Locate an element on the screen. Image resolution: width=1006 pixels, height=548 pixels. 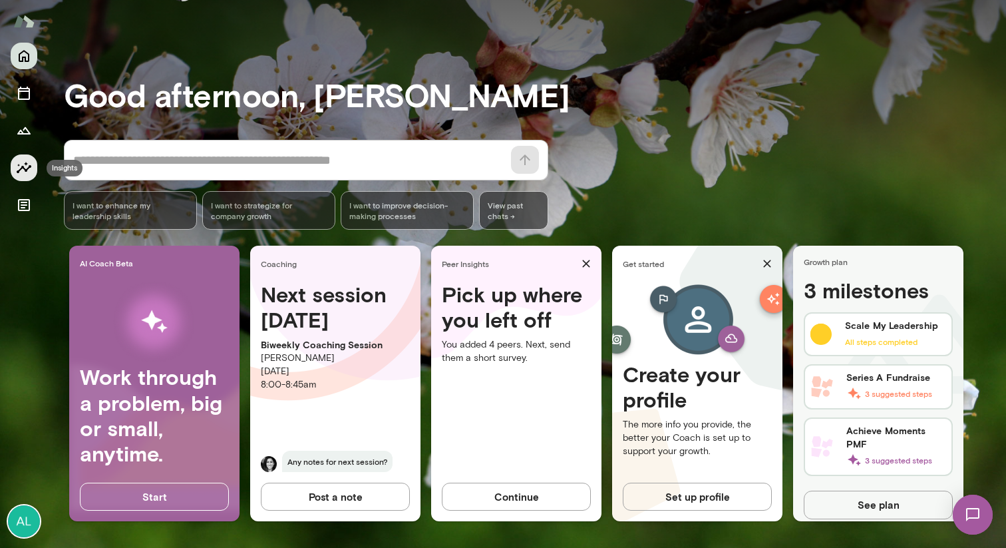
p: You added 4 peers. Next, send them a short survey. is located at coordinates (516, 351).